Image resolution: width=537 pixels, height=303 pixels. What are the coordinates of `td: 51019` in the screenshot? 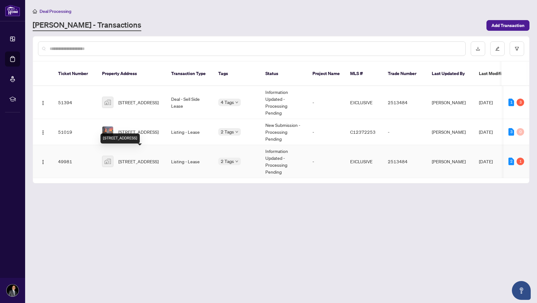 It's located at (75, 132).